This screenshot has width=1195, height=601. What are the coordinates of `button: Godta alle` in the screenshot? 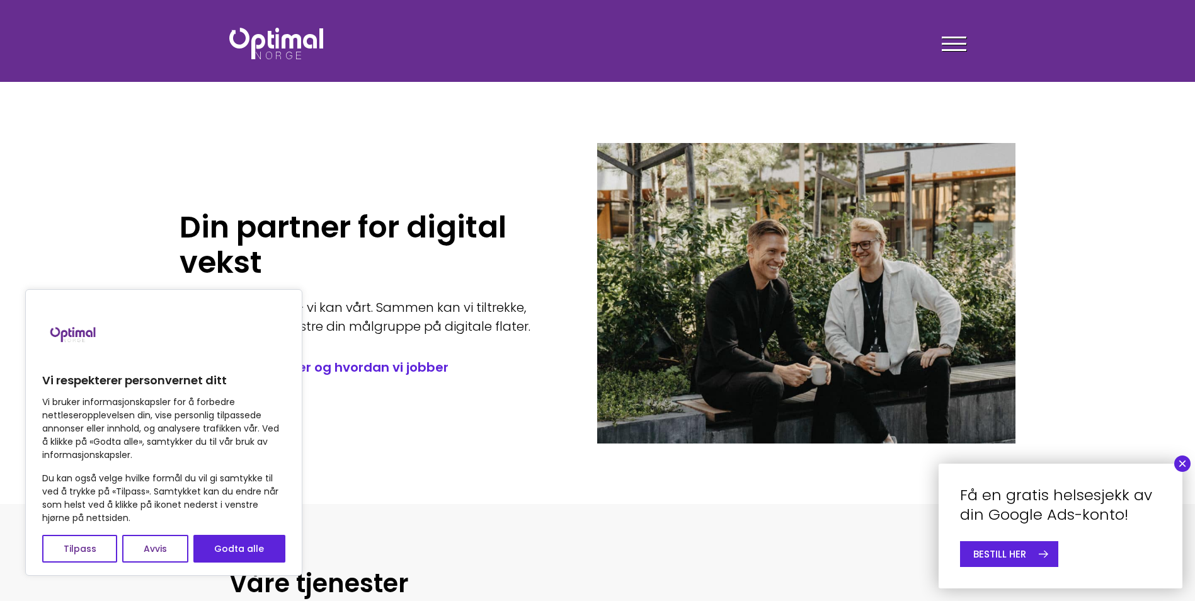 It's located at (239, 549).